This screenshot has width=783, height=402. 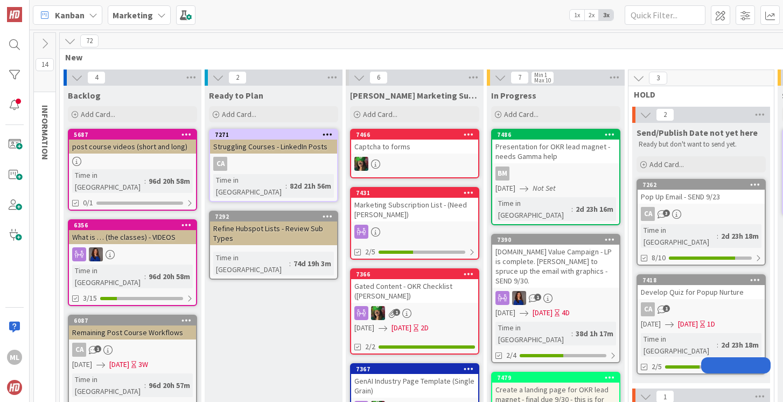 What do you see at coordinates (519, 298) in the screenshot?
I see `img: SL` at bounding box center [519, 298].